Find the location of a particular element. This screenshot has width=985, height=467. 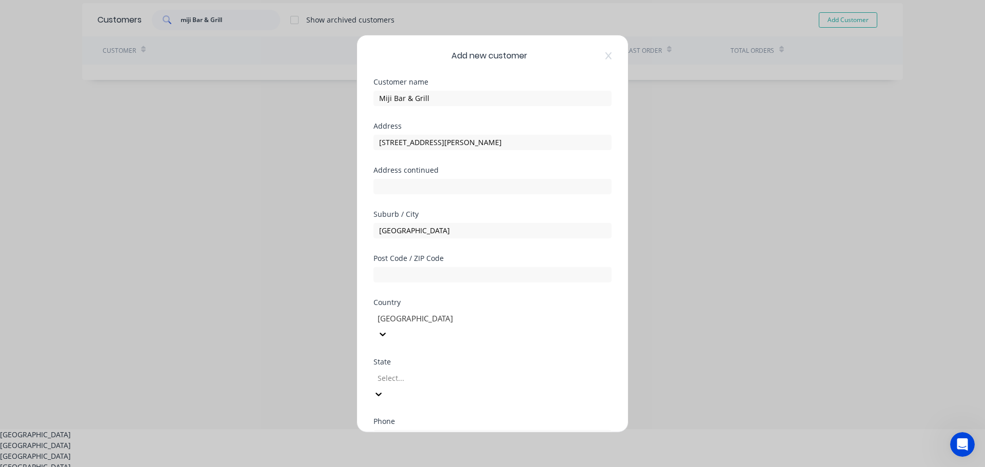

span: Add new customer is located at coordinates (489, 55).